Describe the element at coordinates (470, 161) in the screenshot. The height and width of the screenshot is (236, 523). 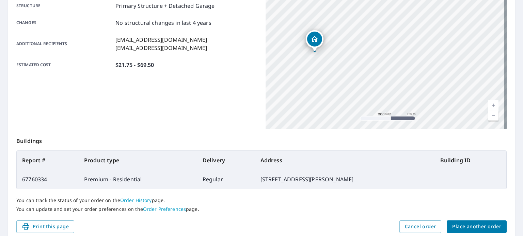
I see `th: Building ID` at that location.